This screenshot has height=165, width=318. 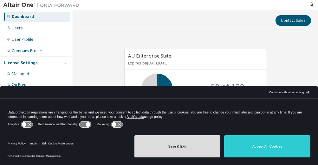 I want to click on div: On Prem, so click(x=20, y=85).